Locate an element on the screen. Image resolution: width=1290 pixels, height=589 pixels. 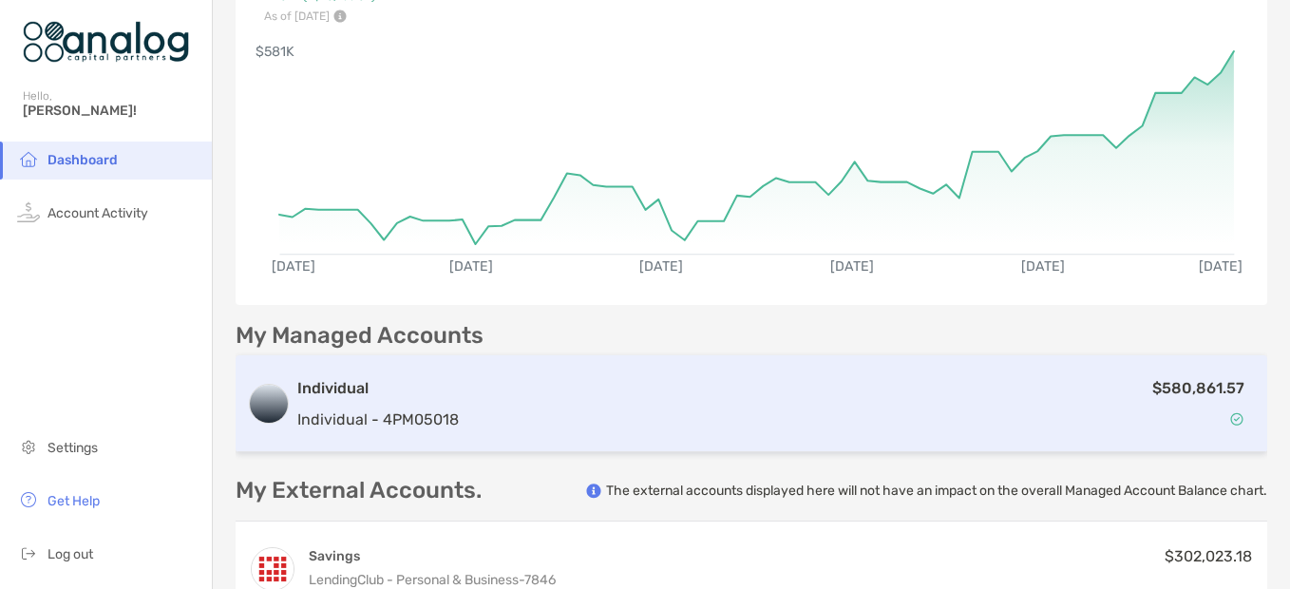
span: Account Activity is located at coordinates (98, 213).